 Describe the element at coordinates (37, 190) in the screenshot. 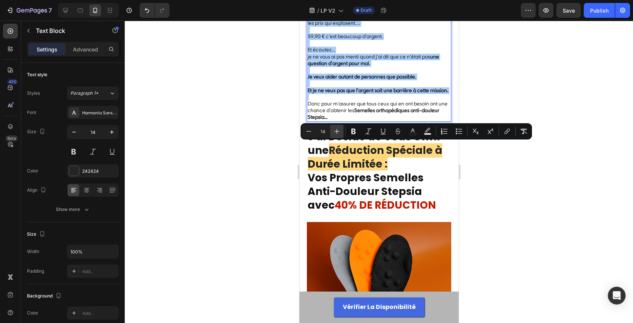

I see `div: Align` at that location.